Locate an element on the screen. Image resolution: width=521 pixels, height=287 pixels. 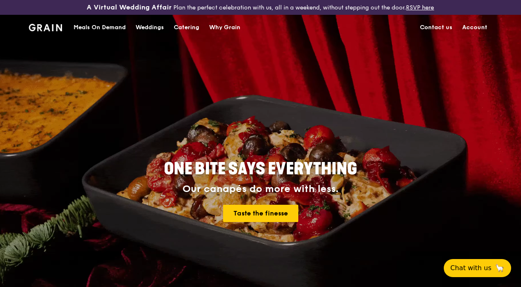
a: GrainGrain is located at coordinates (45, 27).